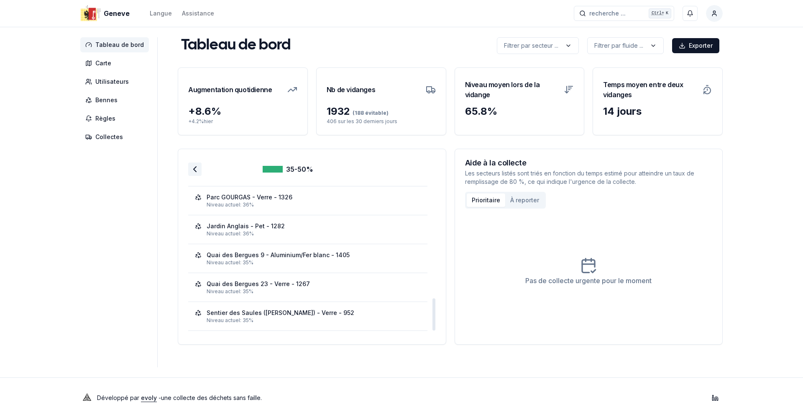 Image resolution: width=803 pixels, height=418 pixels. I want to click on span: recherche ..., so click(608, 13).